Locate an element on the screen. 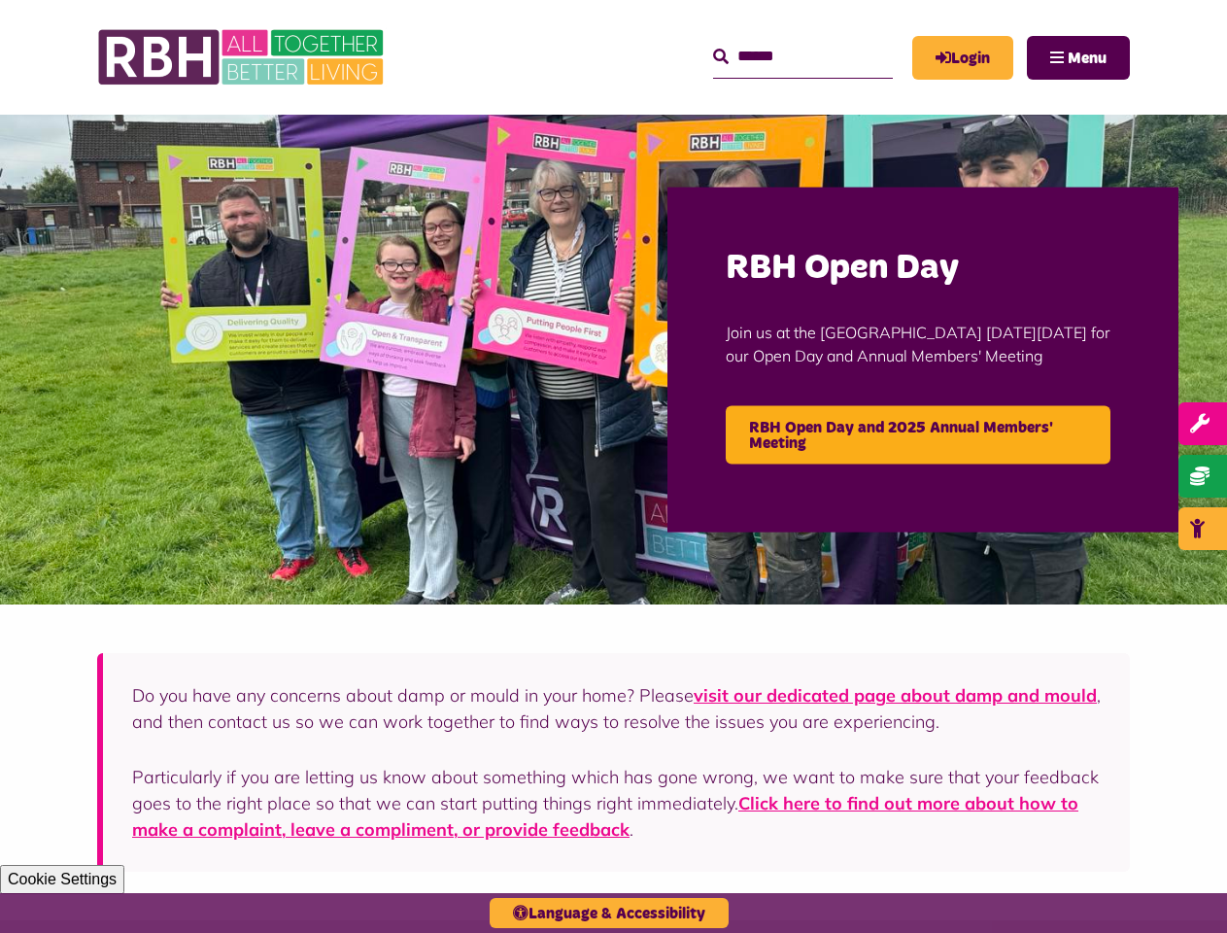 This screenshot has width=1227, height=933. img: RBH is located at coordinates (243, 57).